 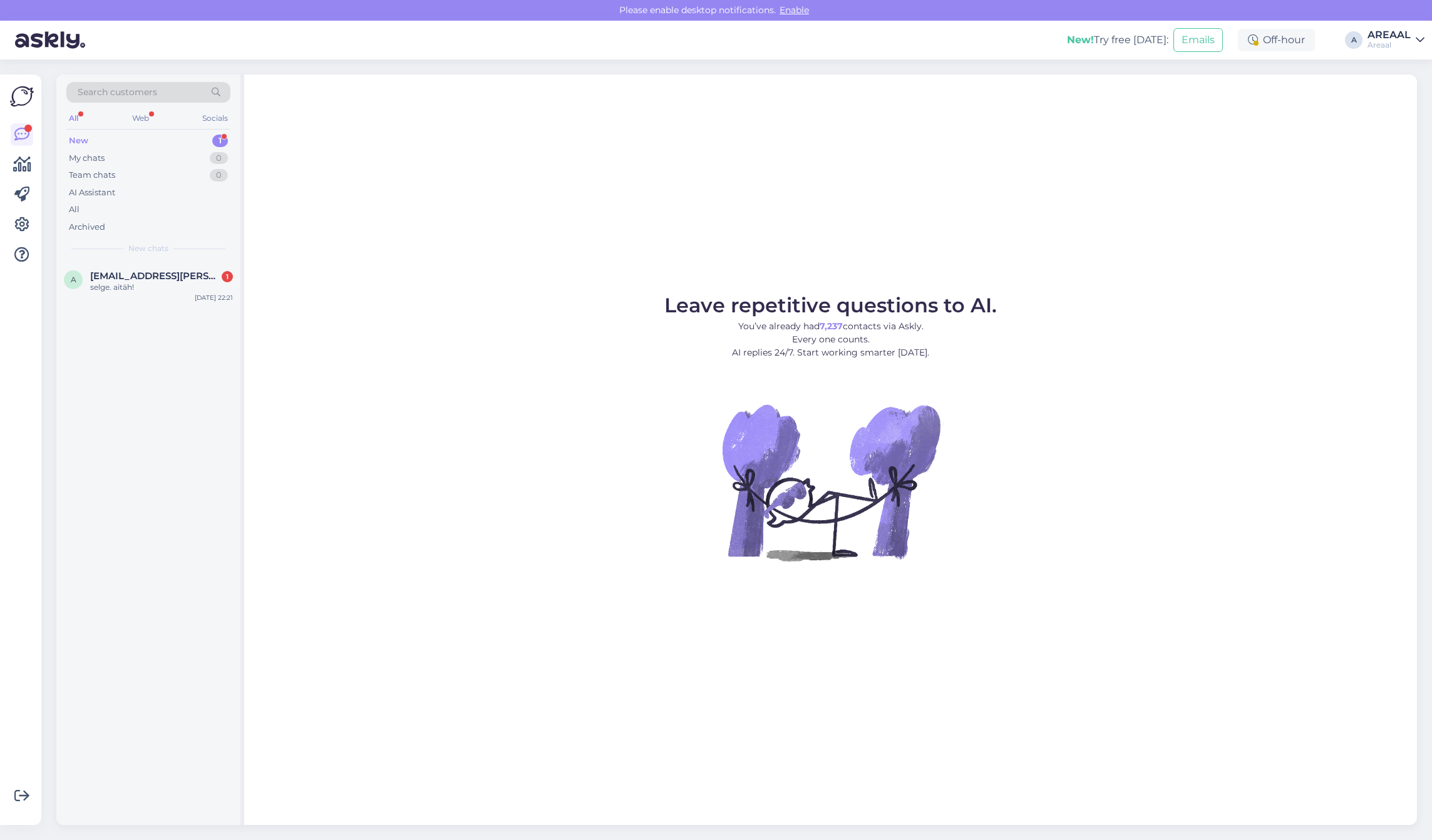 I want to click on a: AREAALAreaal, so click(x=1396, y=40).